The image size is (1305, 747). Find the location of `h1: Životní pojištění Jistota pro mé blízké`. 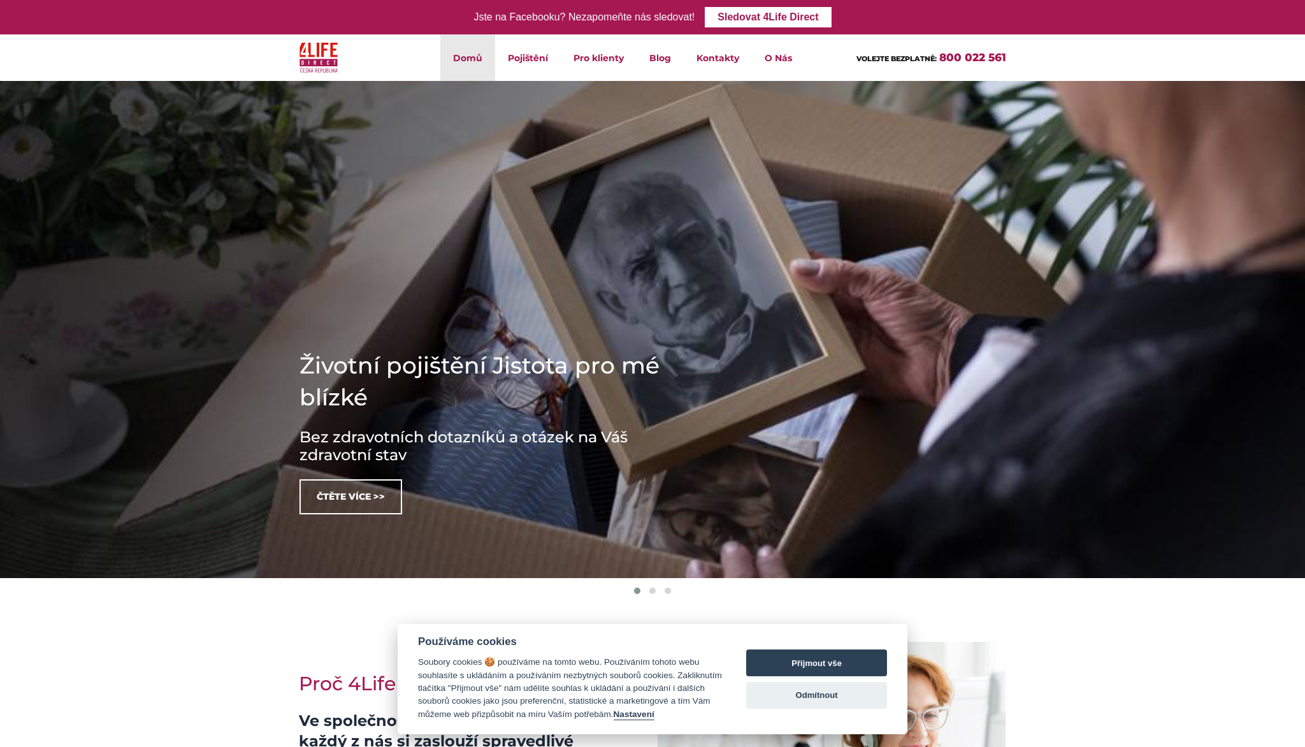

h1: Životní pojištění Jistota pro mé blízké is located at coordinates (491, 381).